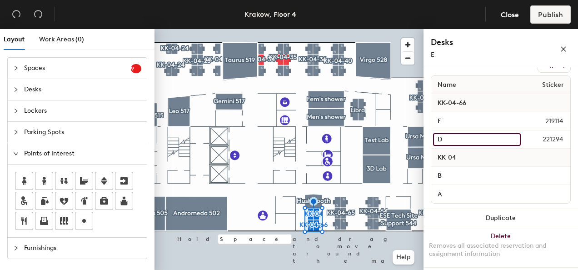 The image size is (578, 270). I want to click on span: Name, so click(446, 85).